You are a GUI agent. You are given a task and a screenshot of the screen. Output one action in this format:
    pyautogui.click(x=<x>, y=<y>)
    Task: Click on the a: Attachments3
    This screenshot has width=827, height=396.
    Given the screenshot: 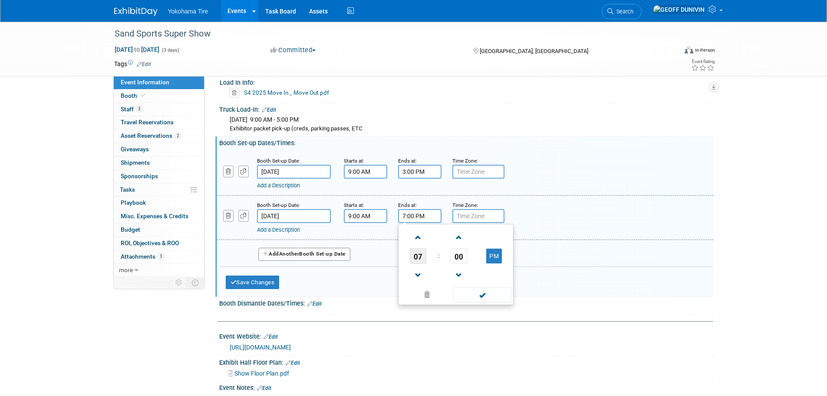 What is the action you would take?
    pyautogui.click(x=159, y=257)
    